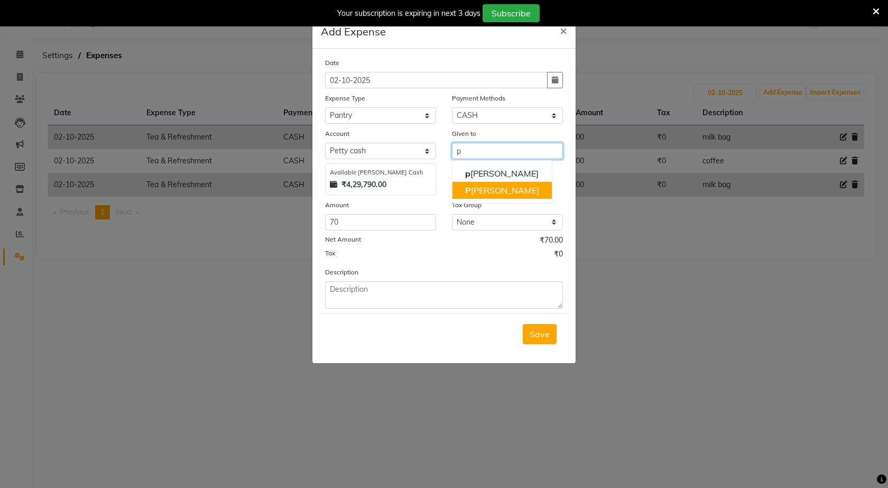  I want to click on span: Save, so click(540, 334).